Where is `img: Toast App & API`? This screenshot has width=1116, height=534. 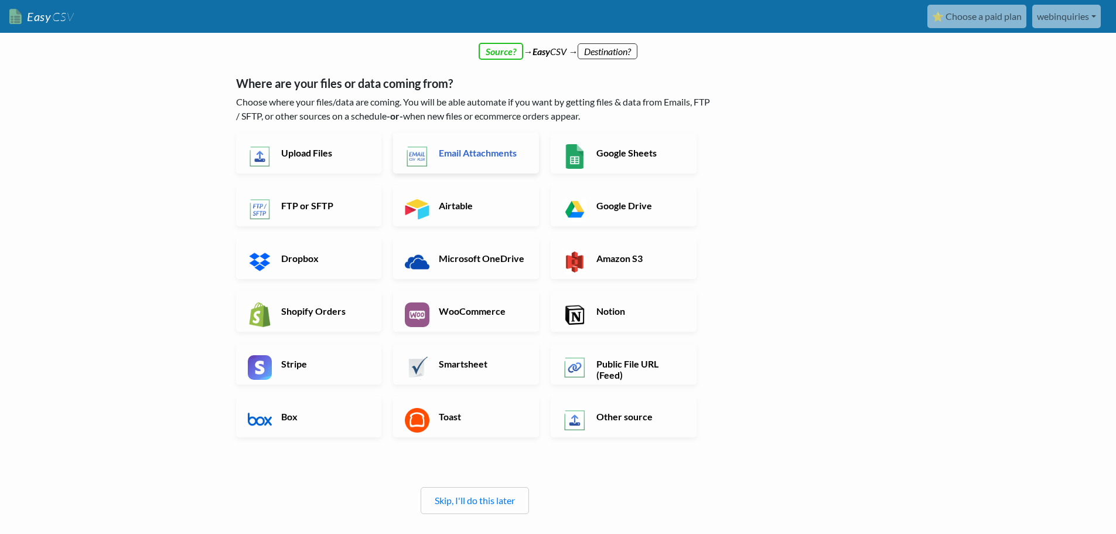 img: Toast App & API is located at coordinates (417, 420).